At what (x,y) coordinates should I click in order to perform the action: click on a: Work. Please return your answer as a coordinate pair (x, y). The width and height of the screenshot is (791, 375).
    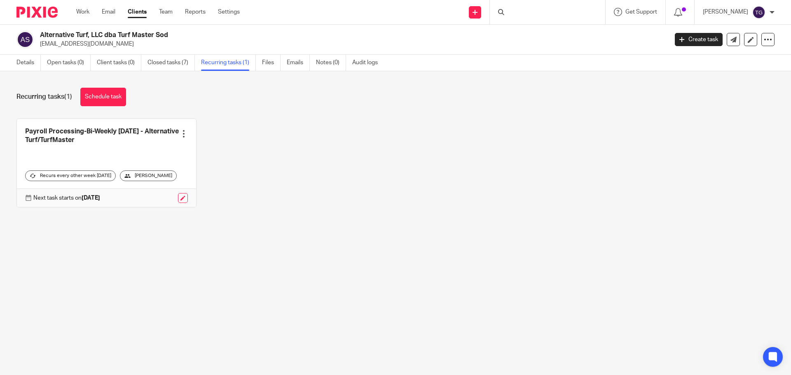
    Looking at the image, I should click on (83, 12).